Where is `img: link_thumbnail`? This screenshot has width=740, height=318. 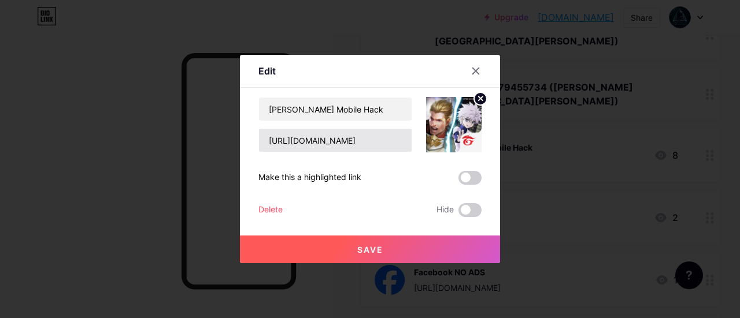
img: link_thumbnail is located at coordinates (454, 125).